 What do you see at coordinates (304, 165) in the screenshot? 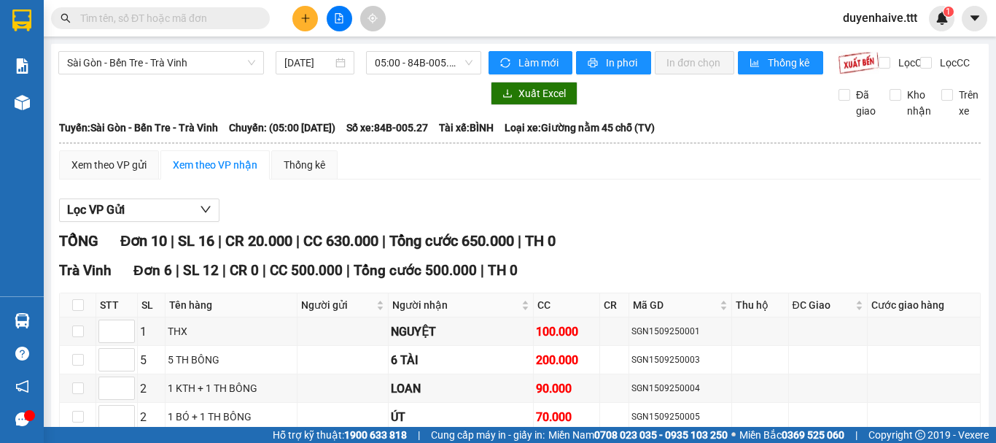
I see `div: Thống kê` at bounding box center [304, 165].